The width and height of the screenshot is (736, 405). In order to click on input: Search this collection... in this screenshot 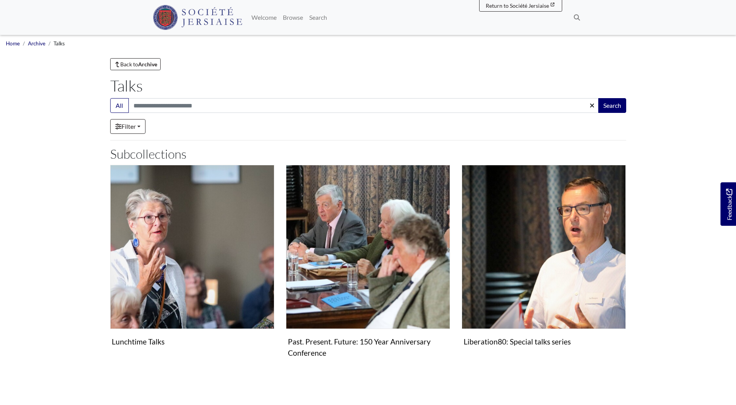, I will do `click(364, 106)`.